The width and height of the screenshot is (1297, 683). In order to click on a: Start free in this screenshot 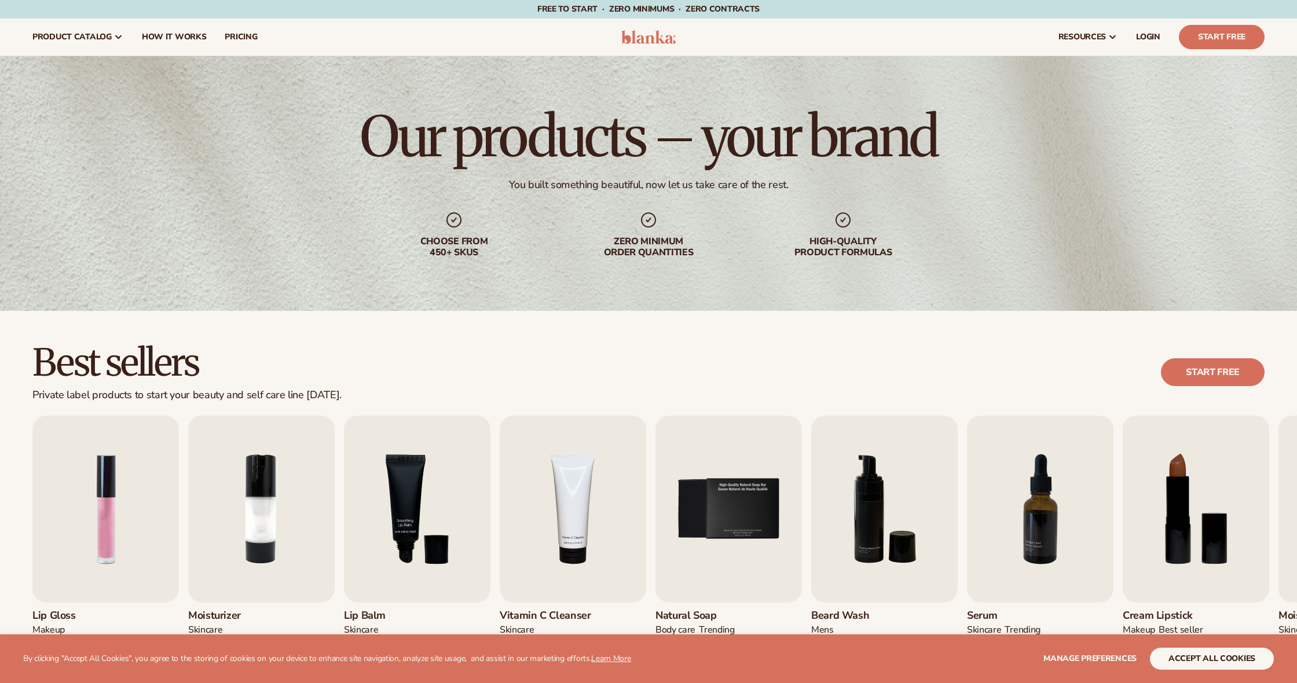, I will do `click(1213, 372)`.